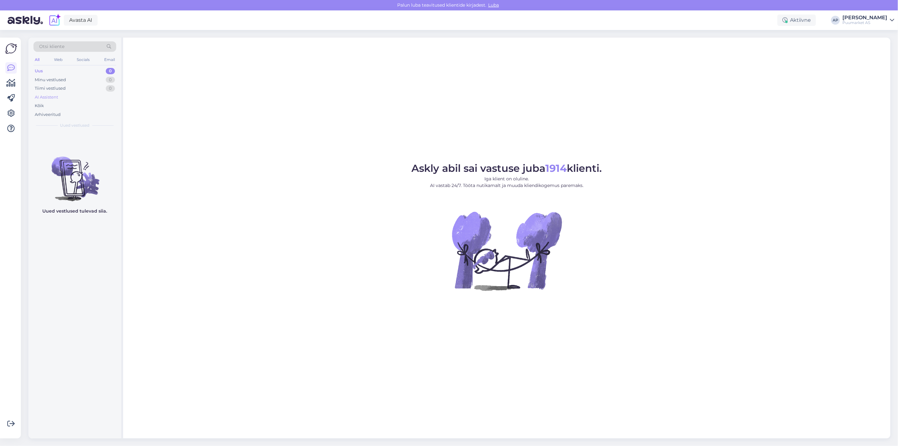 The image size is (898, 446). I want to click on div: Email, so click(110, 60).